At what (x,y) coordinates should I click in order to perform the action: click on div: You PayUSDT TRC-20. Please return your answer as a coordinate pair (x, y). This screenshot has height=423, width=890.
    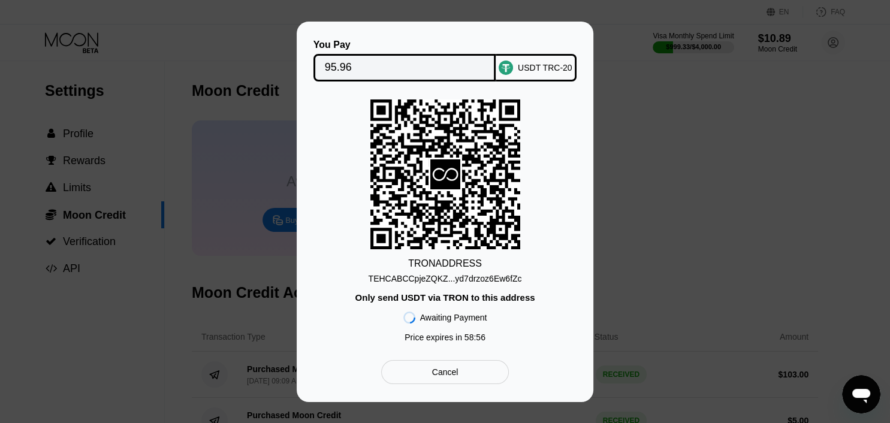
    Looking at the image, I should click on (445, 61).